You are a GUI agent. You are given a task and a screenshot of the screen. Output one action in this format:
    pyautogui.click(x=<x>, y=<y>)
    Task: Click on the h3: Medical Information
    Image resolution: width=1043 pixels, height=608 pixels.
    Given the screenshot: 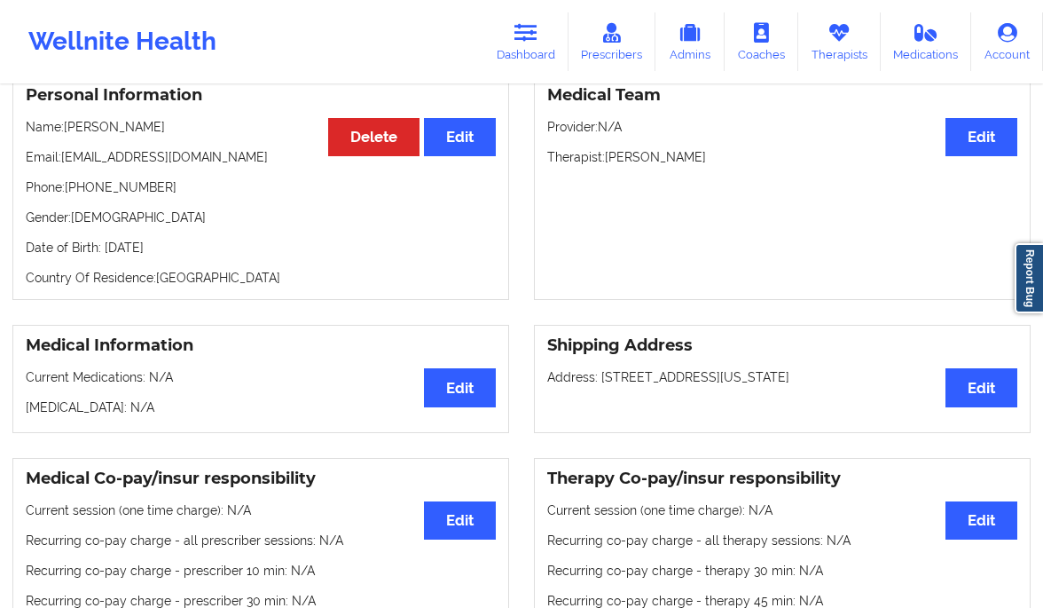 What is the action you would take?
    pyautogui.click(x=261, y=345)
    